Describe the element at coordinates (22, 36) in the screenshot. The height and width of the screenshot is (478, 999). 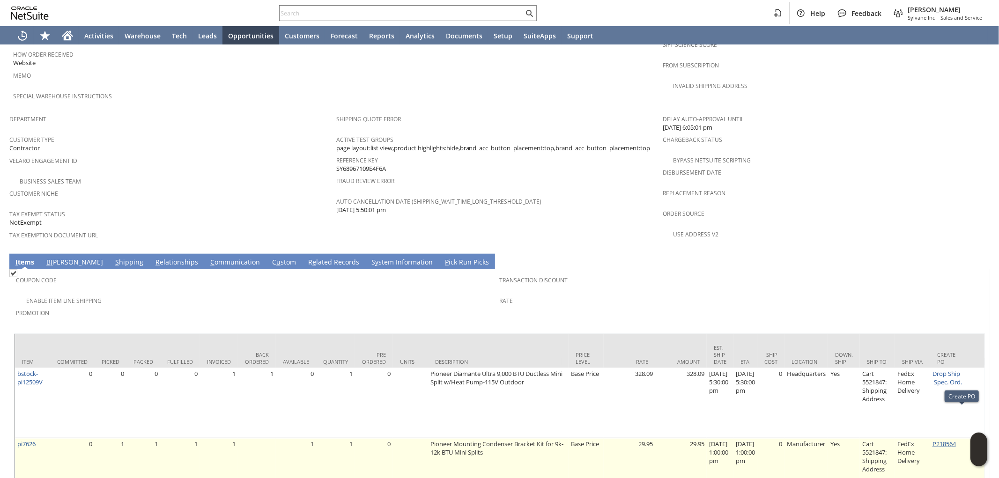
I see `svg: Recent Records` at that location.